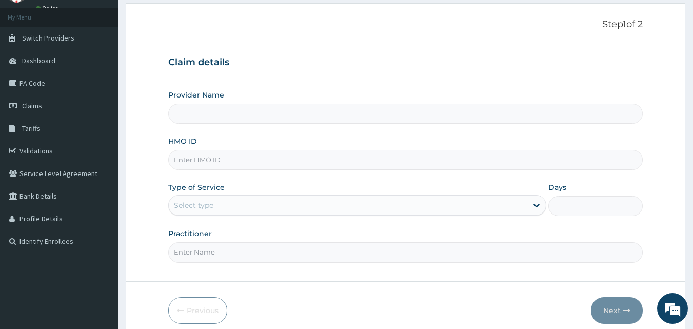 This screenshot has height=329, width=693. I want to click on input: Enter Name, so click(406, 252).